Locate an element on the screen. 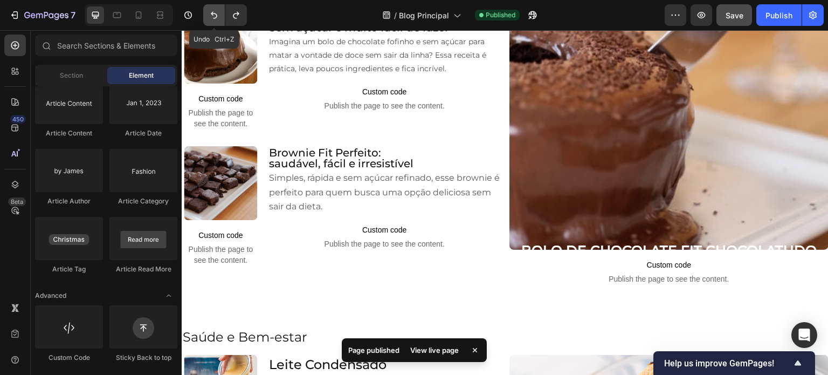 This screenshot has width=828, height=375. p: Leite condensado... is located at coordinates (203, 351).